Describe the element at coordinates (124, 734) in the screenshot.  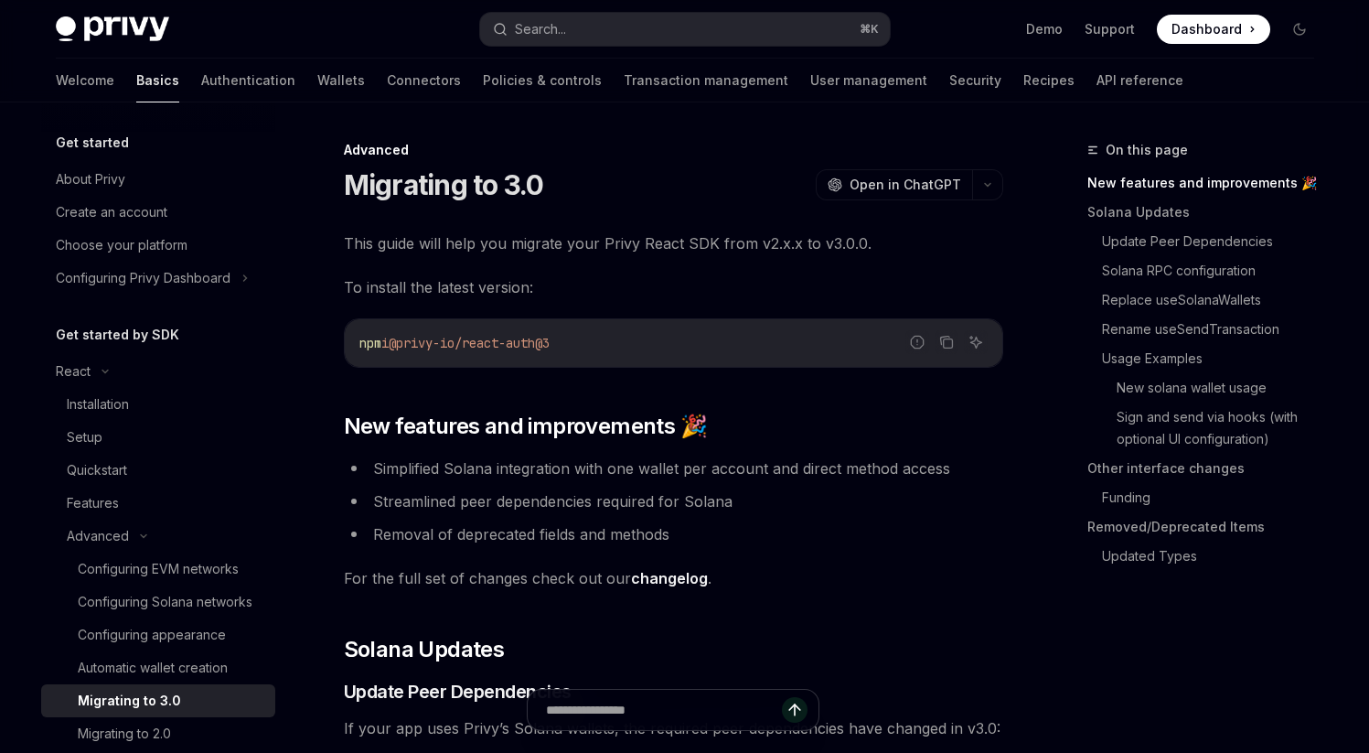
I see `div: Migrating to 2.0` at that location.